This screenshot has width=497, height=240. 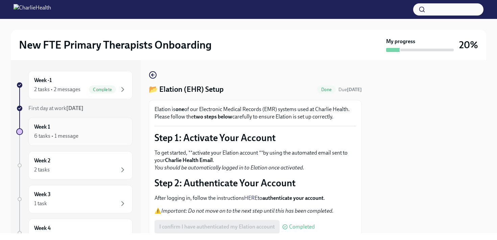 I want to click on a: Week 16 tasks • 1 message, so click(x=74, y=132).